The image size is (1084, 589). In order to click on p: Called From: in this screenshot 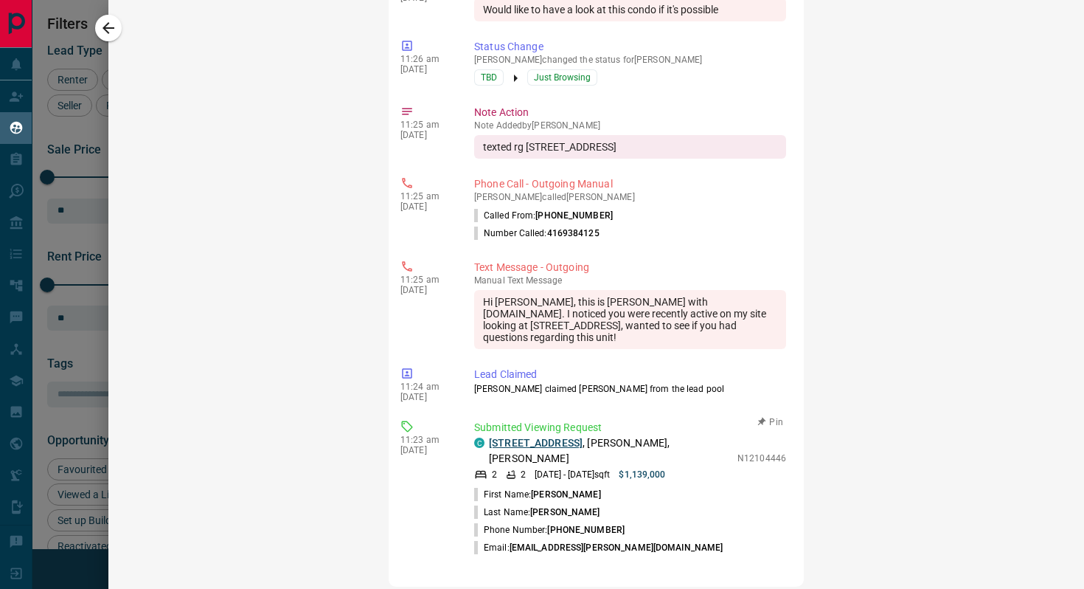, I will do `click(544, 215)`.